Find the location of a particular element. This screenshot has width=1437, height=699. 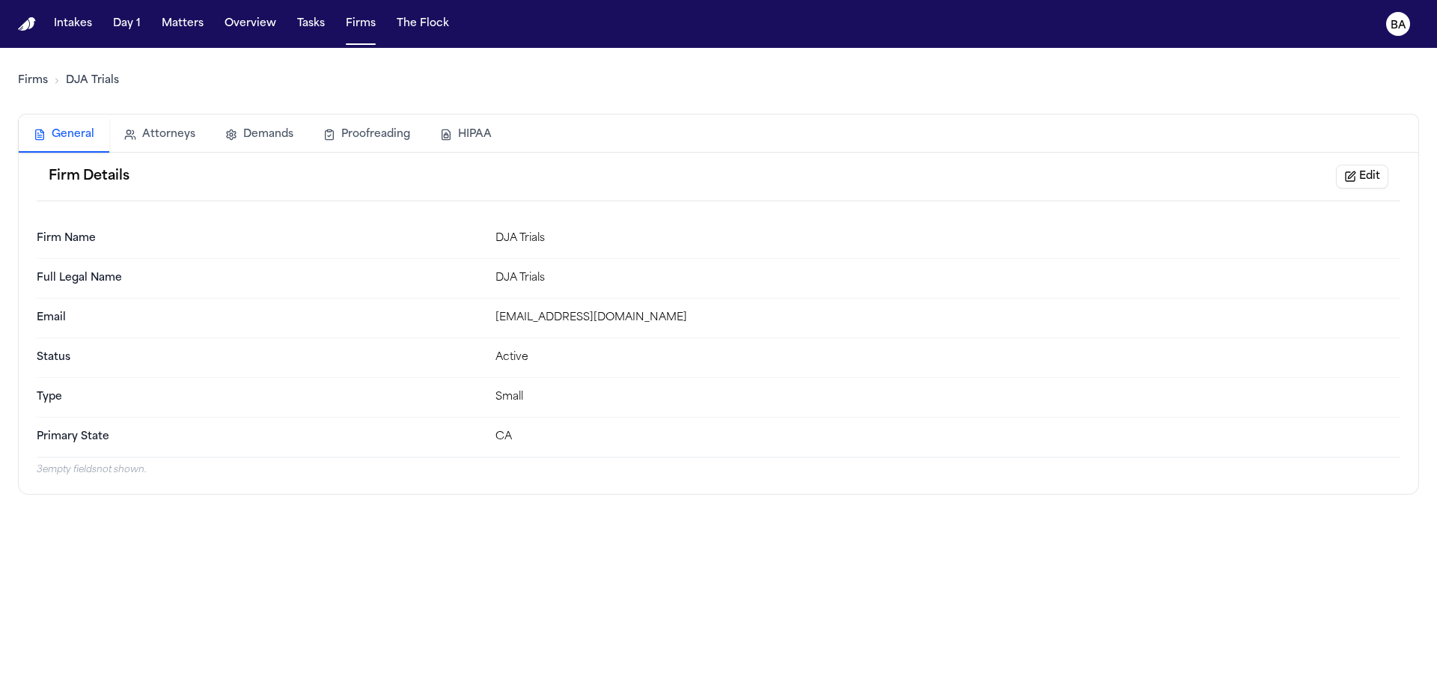

dt: Type is located at coordinates (260, 397).